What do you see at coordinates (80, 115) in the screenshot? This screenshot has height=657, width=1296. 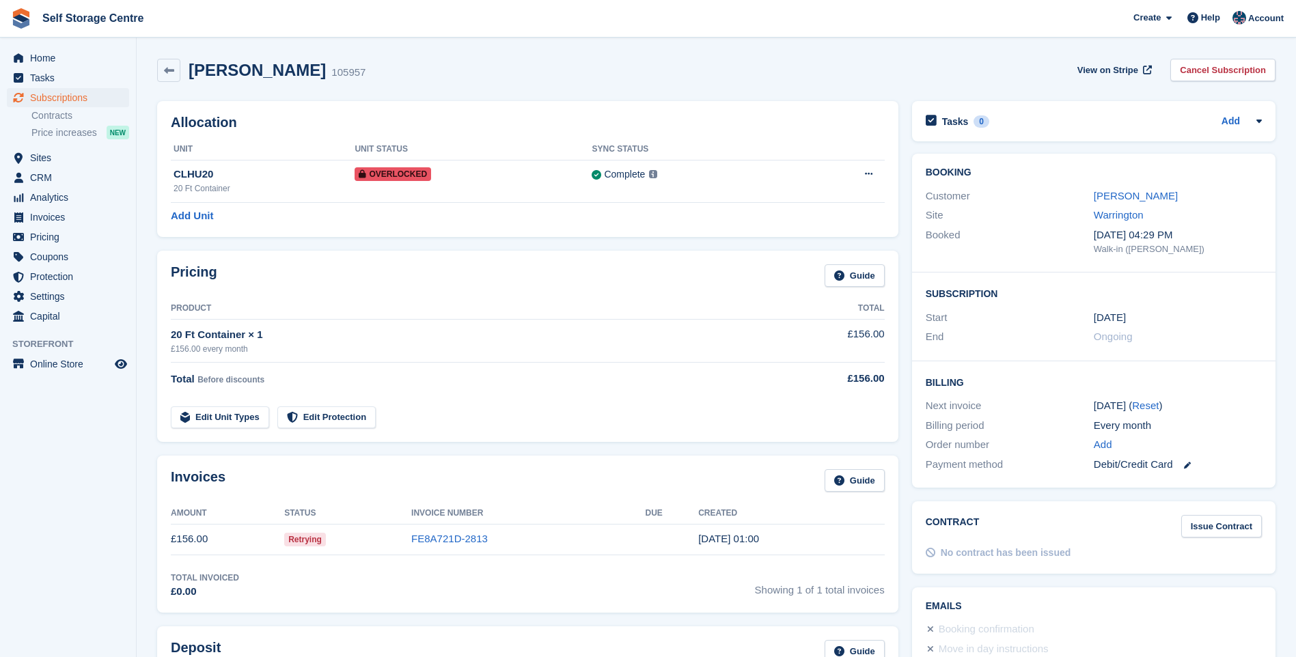 I see `a: Contracts` at bounding box center [80, 115].